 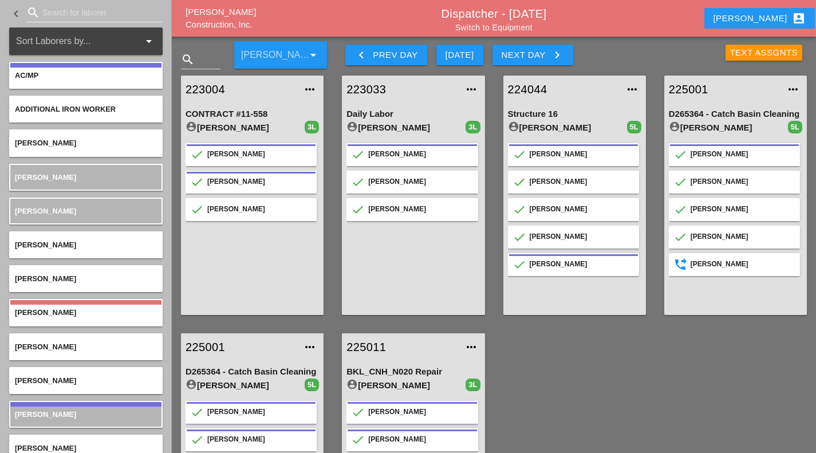 What do you see at coordinates (494, 27) in the screenshot?
I see `a: Switch to Equipment` at bounding box center [494, 27].